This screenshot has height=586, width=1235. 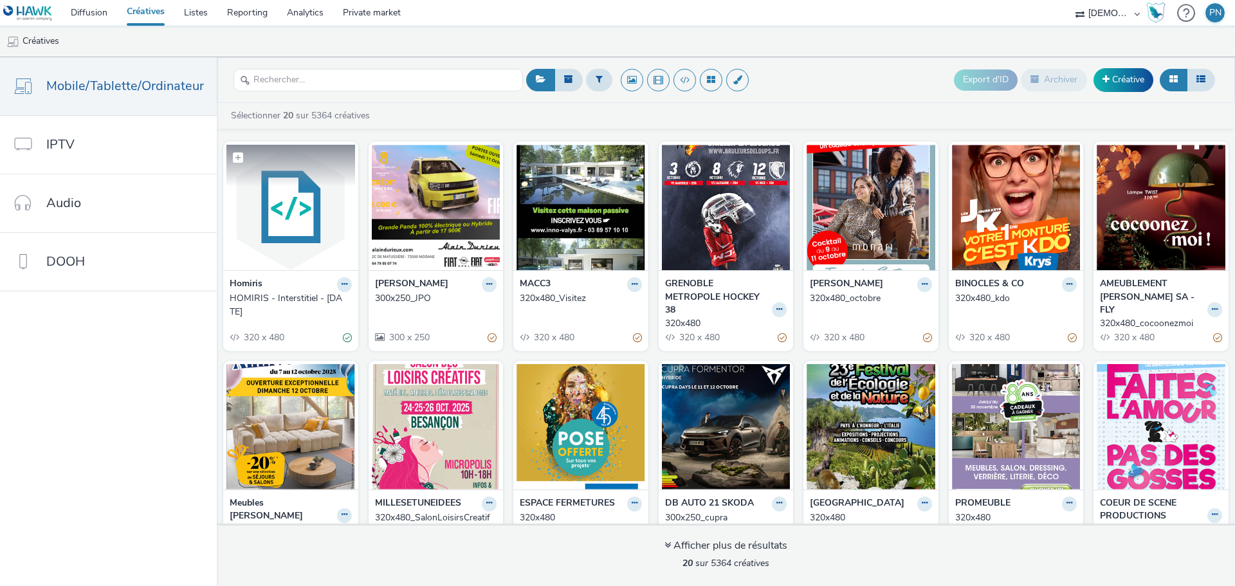 I want to click on div: 300x250_cupra, so click(x=723, y=518).